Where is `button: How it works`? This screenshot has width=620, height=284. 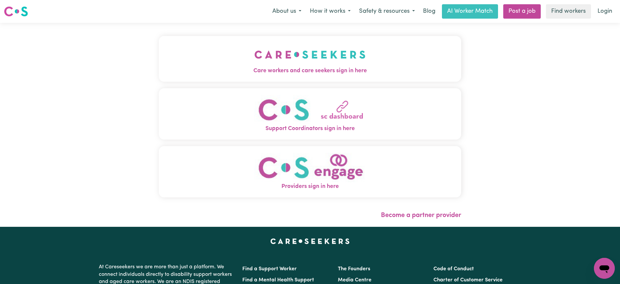 button: How it works is located at coordinates (330, 11).